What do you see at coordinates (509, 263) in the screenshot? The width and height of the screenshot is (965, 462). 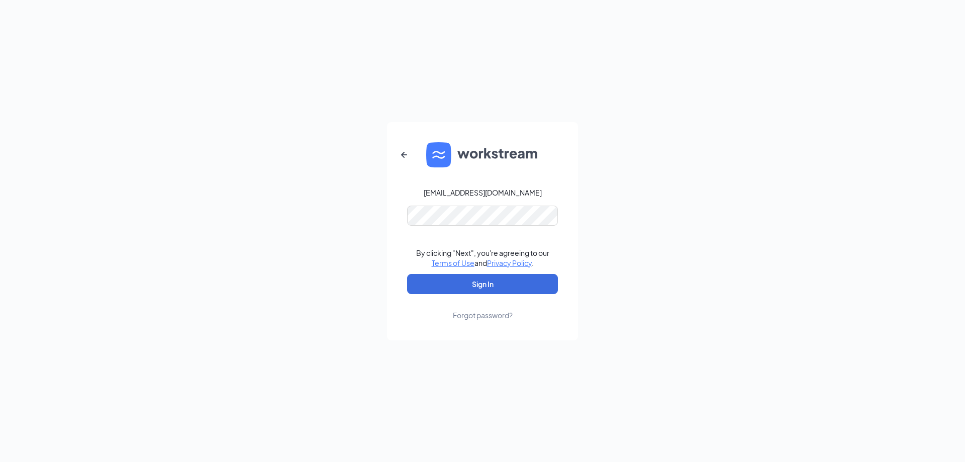 I see `a: Privacy Policy` at bounding box center [509, 263].